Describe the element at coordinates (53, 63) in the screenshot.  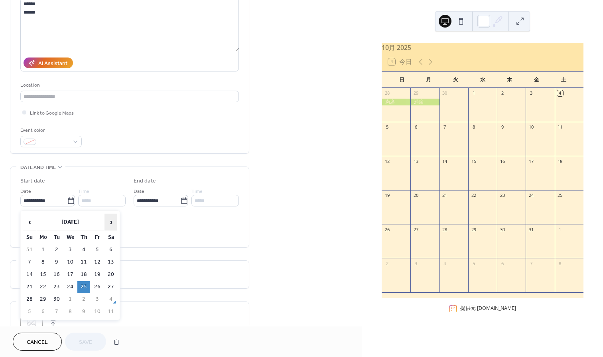
I see `div: AI Assistant` at that location.